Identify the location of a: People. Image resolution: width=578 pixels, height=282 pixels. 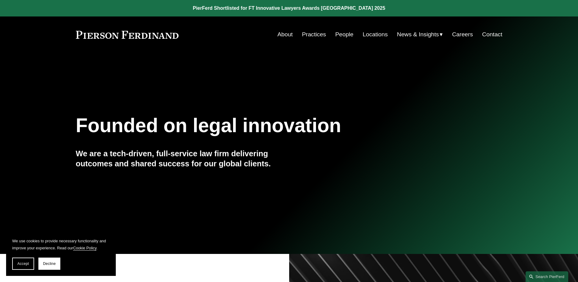
(345, 34).